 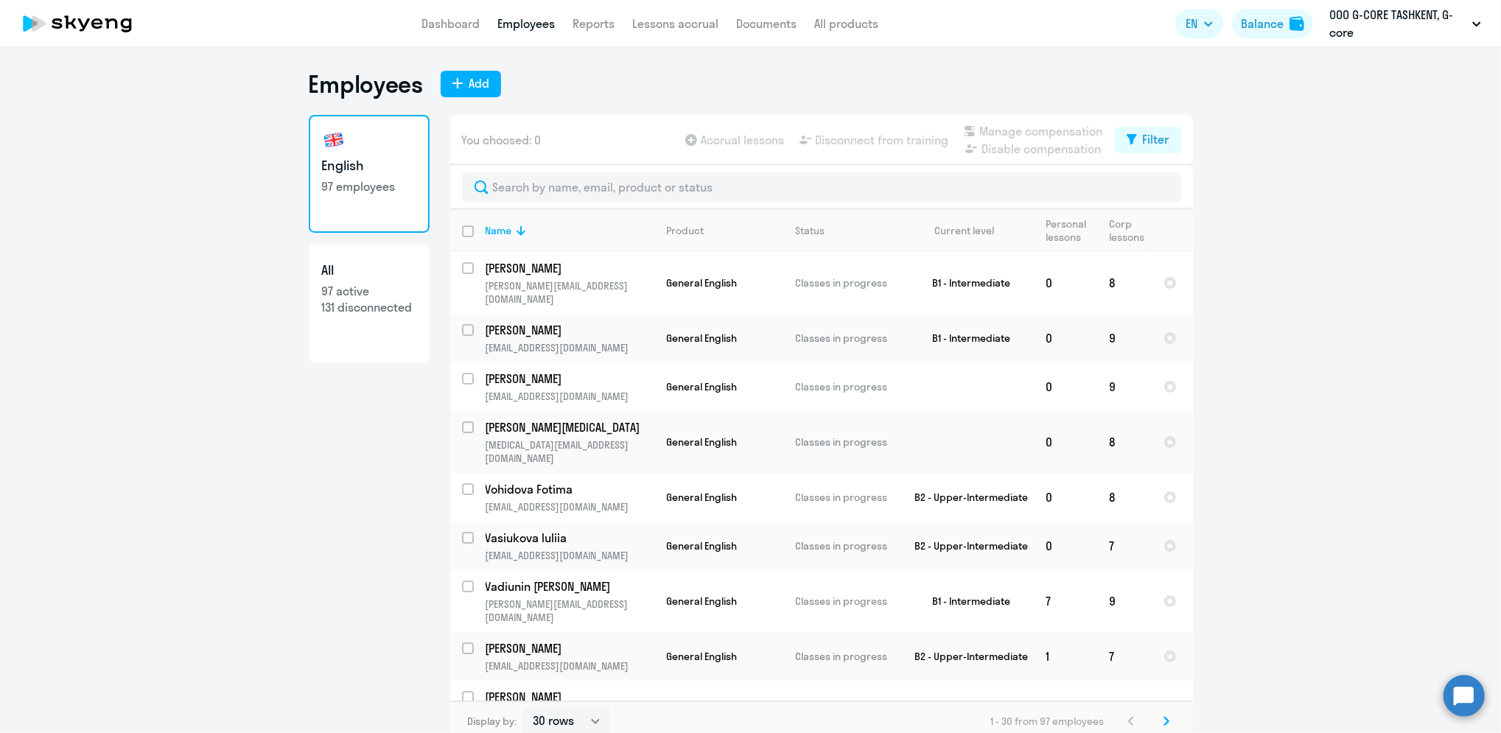 I want to click on a: Vohidova Fotima, so click(x=570, y=489).